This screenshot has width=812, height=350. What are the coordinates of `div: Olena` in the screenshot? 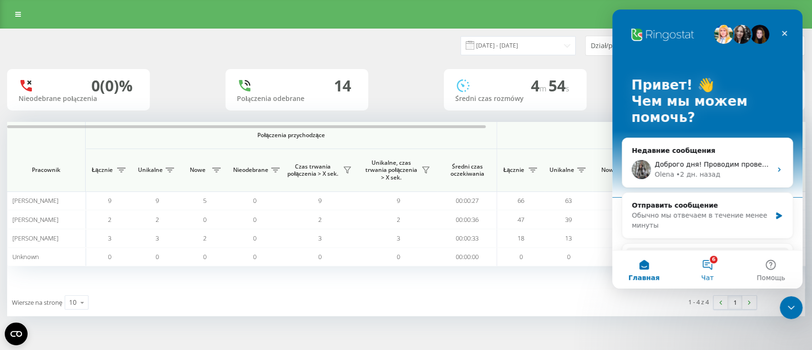 It's located at (52, 165).